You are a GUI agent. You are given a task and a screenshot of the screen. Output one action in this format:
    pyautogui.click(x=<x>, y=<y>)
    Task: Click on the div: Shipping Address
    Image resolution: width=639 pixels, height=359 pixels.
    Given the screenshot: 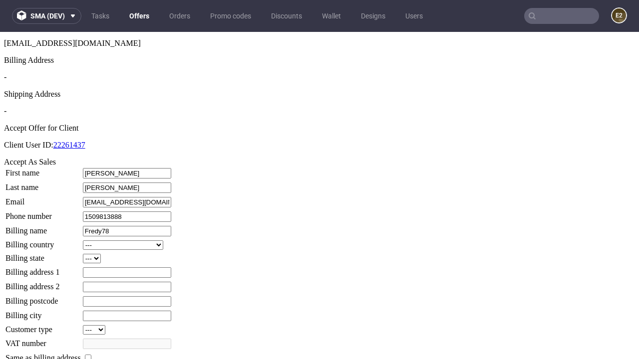 What is the action you would take?
    pyautogui.click(x=319, y=62)
    